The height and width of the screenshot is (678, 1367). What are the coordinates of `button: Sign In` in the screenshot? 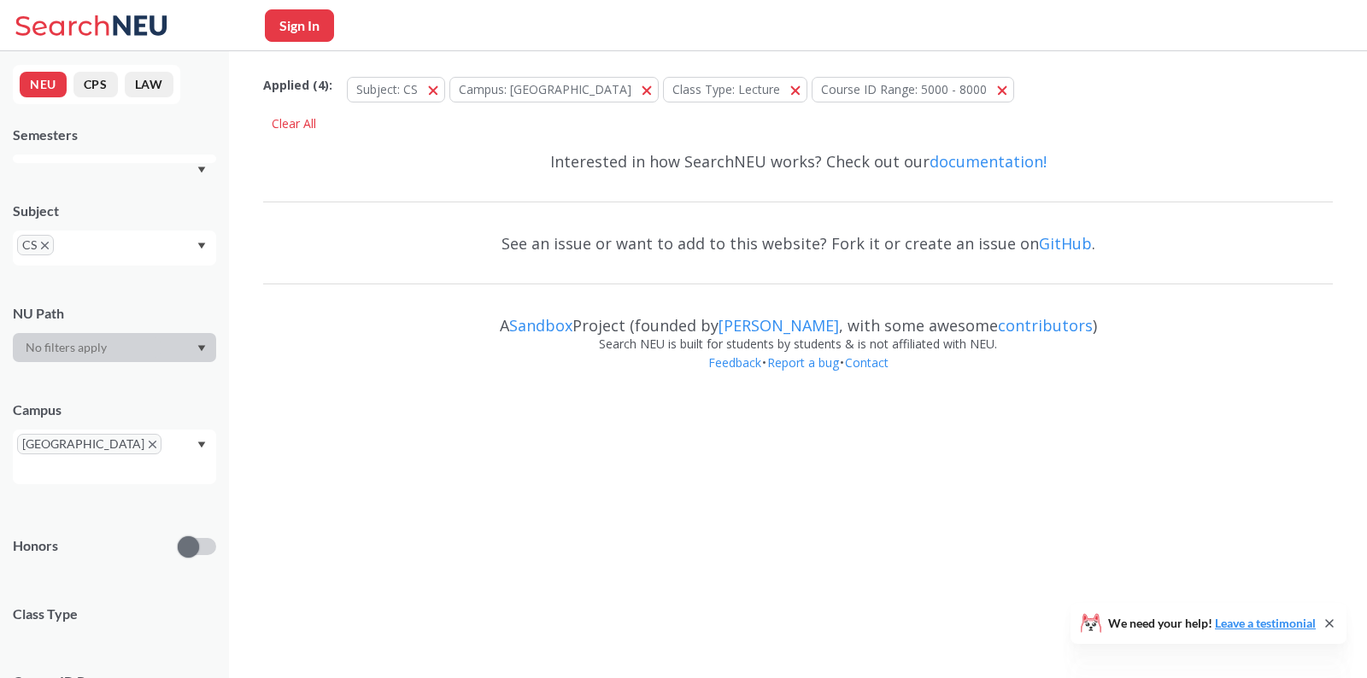 It's located at (299, 26).